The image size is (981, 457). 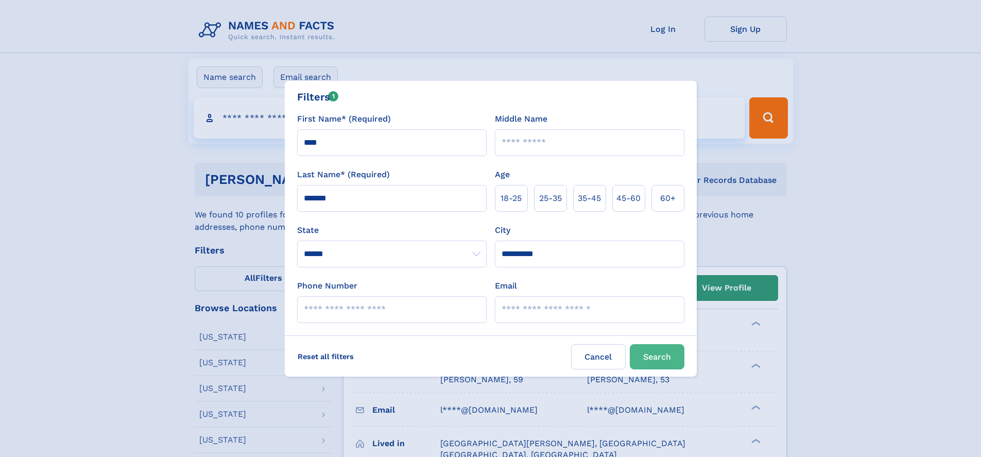 I want to click on label: Phone Number, so click(x=327, y=286).